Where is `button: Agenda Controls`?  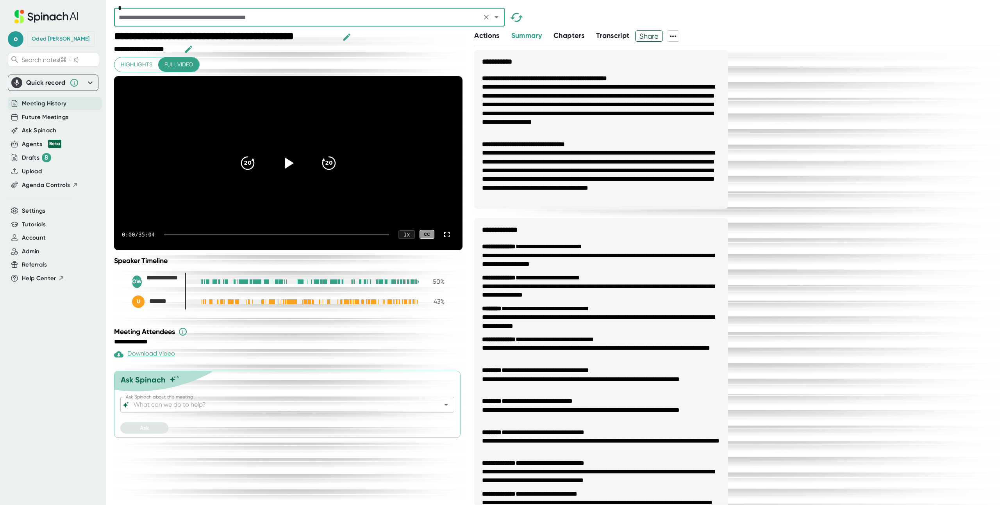 button: Agenda Controls is located at coordinates (50, 185).